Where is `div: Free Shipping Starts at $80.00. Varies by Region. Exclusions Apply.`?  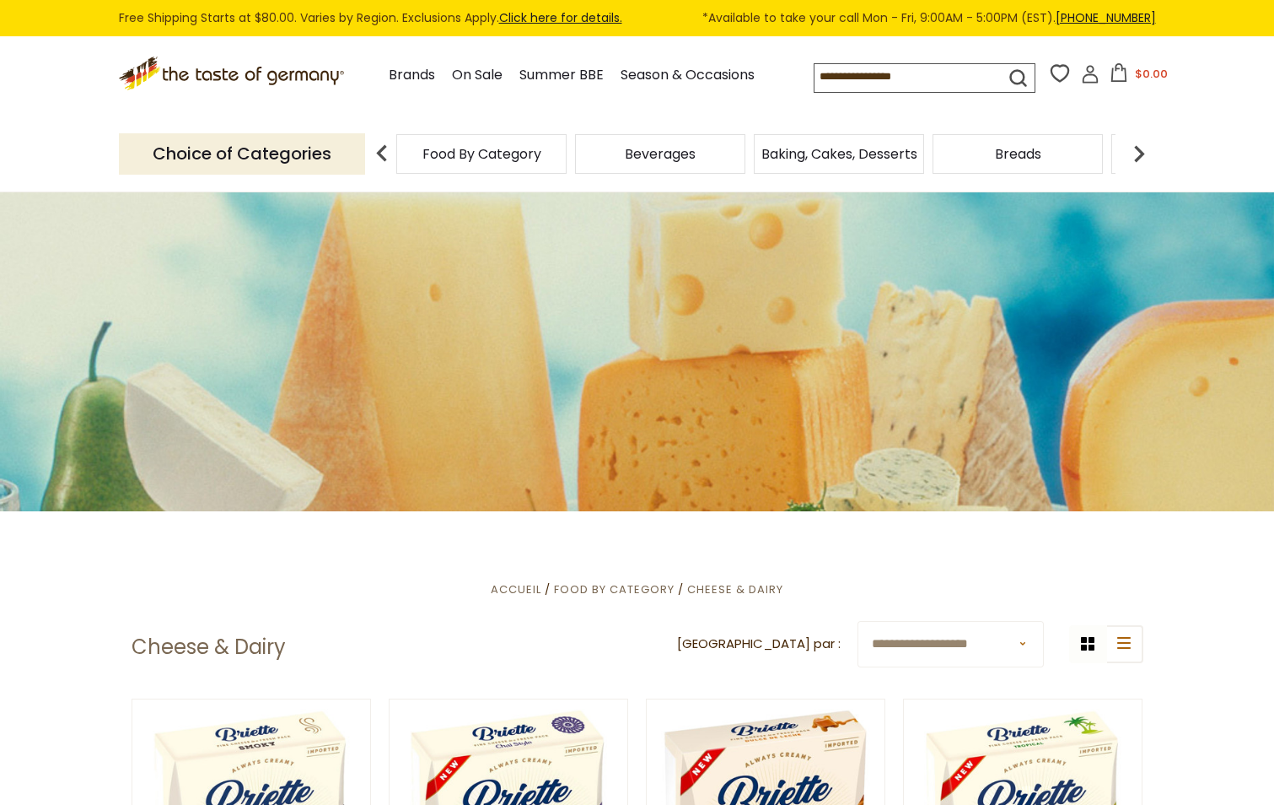 div: Free Shipping Starts at $80.00. Varies by Region. Exclusions Apply. is located at coordinates (638, 18).